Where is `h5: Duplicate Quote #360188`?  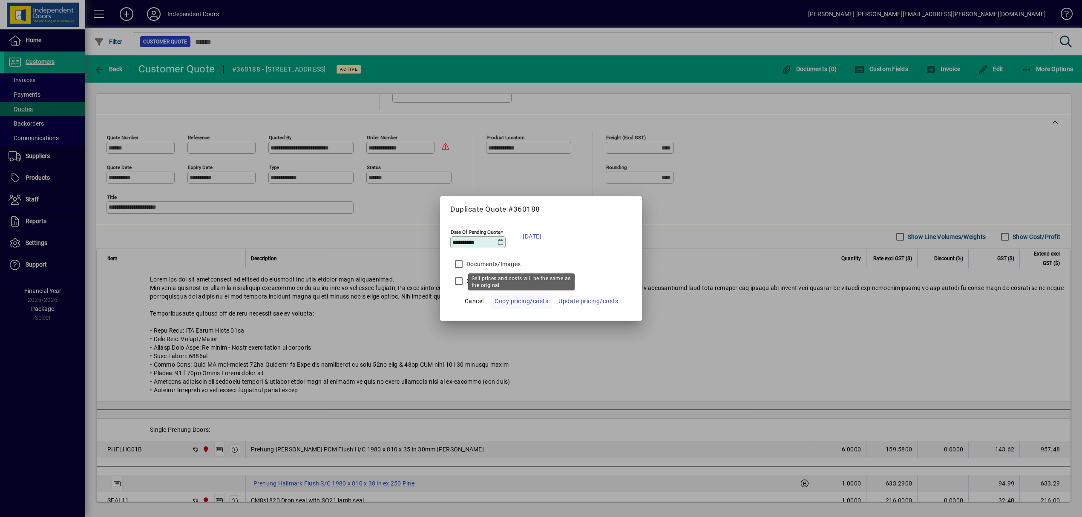 h5: Duplicate Quote #360188 is located at coordinates (541, 209).